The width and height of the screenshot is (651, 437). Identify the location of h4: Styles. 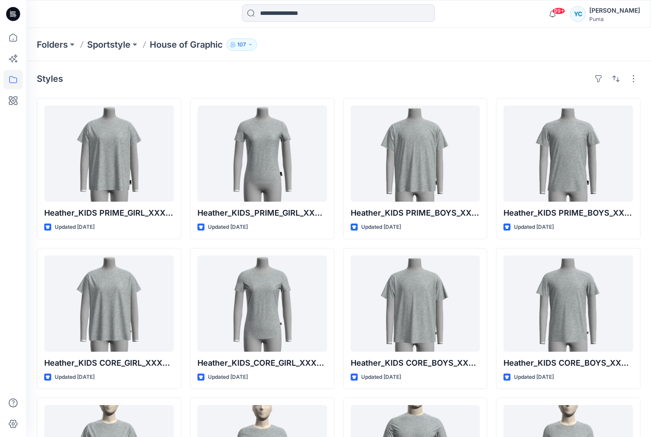
(50, 79).